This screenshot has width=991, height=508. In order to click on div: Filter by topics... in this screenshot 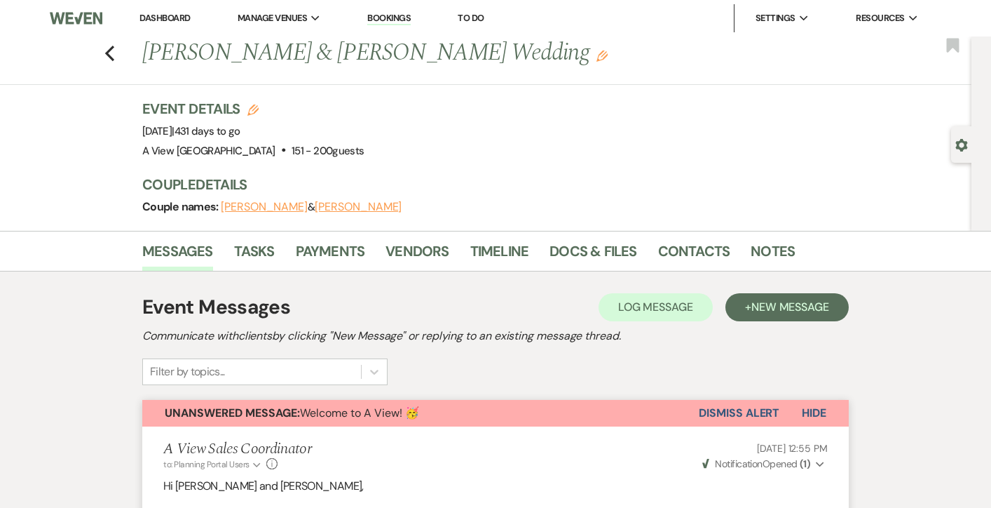, I will do `click(187, 372)`.